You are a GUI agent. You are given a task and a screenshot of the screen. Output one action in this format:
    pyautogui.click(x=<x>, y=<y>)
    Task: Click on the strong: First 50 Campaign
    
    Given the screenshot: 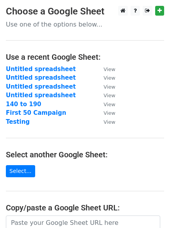 What is the action you would take?
    pyautogui.click(x=36, y=113)
    